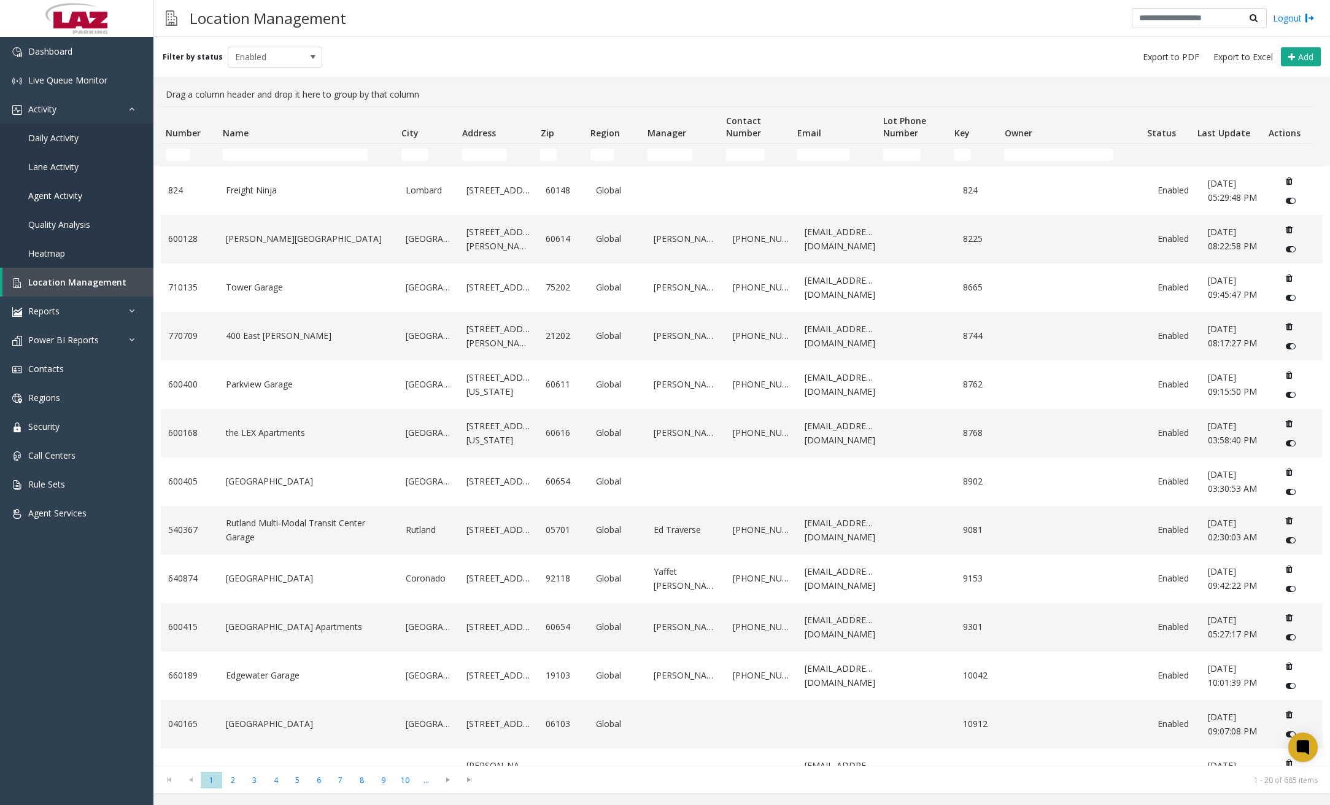 The width and height of the screenshot is (1330, 805). What do you see at coordinates (1243, 57) in the screenshot?
I see `button: Export to Excel` at bounding box center [1243, 57].